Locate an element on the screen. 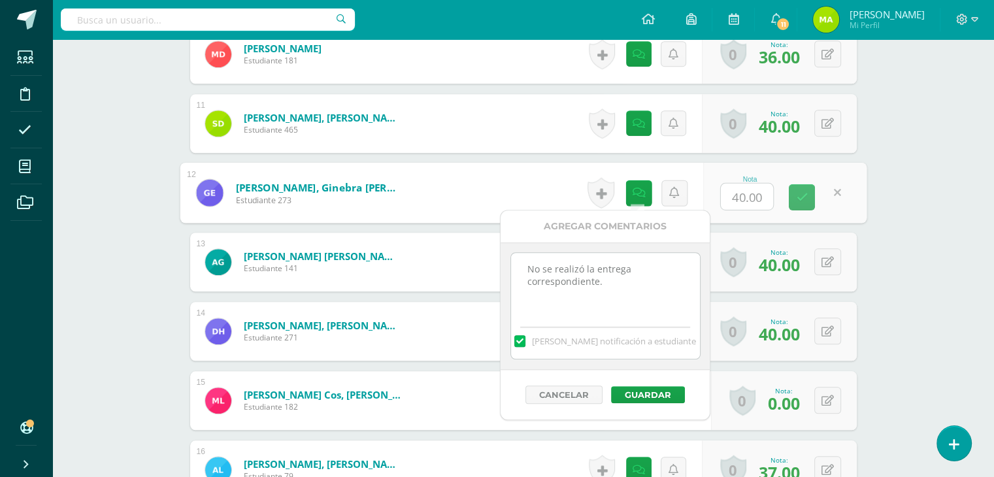  img: c80006607dc2b58b34ed7896bdb0d8b1.png is located at coordinates (826, 20).